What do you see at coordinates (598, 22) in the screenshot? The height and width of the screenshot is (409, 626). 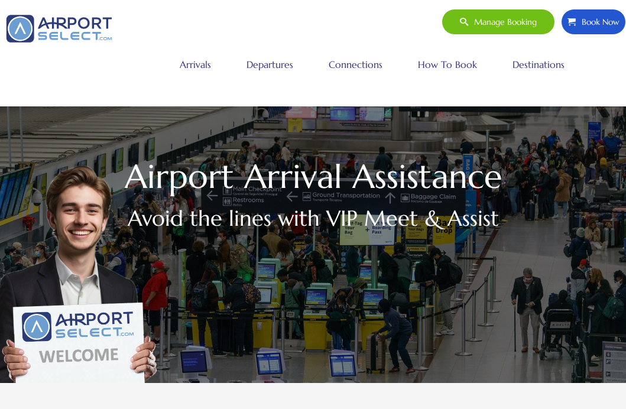 I see `span: Book Now` at bounding box center [598, 22].